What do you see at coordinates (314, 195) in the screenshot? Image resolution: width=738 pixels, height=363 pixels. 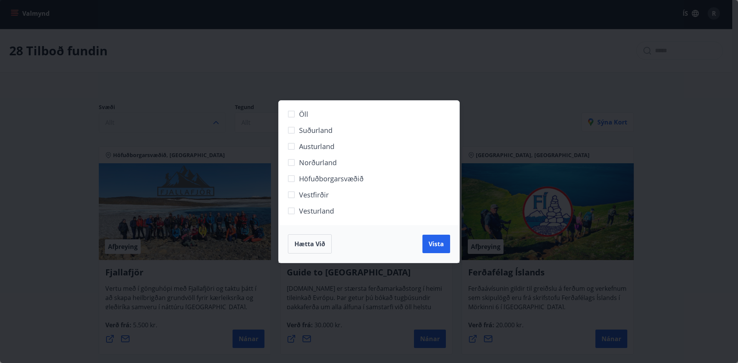 I see `span: Vestfirðir` at bounding box center [314, 195].